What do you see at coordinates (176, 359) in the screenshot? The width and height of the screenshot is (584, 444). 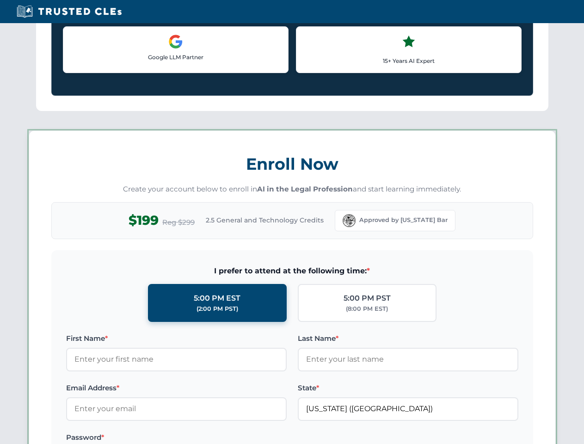 I see `input: Enter your first name` at bounding box center [176, 359].